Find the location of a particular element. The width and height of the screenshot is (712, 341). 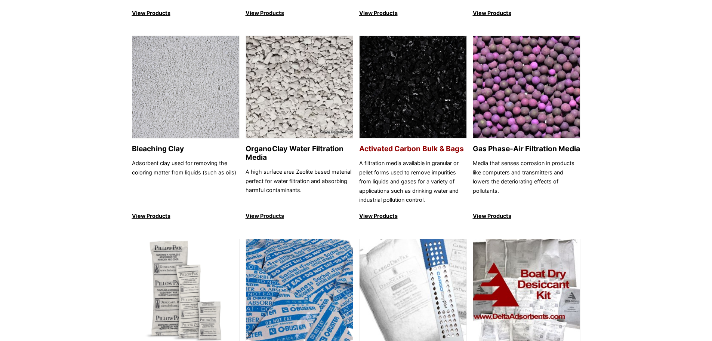

h2: OrganoClay Water Filtration Media is located at coordinates (299, 153).